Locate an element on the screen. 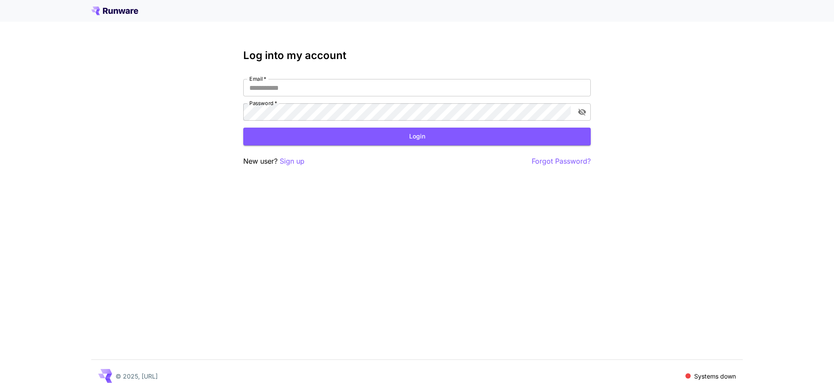 The height and width of the screenshot is (392, 834). button: Login is located at coordinates (417, 136).